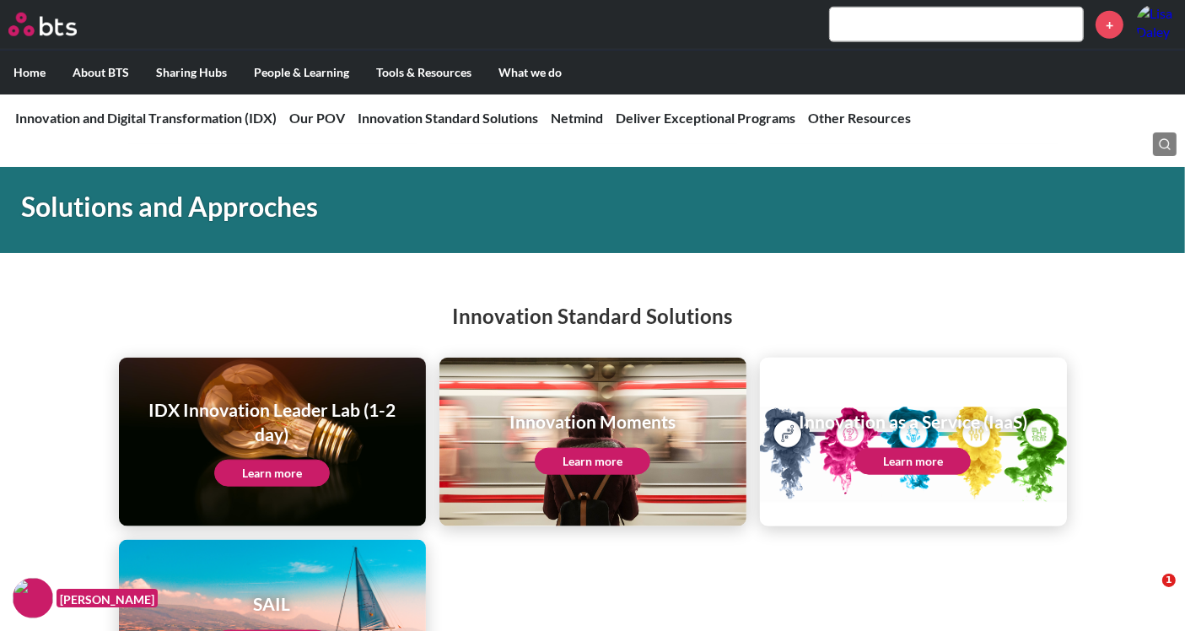 The image size is (1185, 631). Describe the element at coordinates (273, 422) in the screenshot. I see `h1: IDX Innovation Leader Lab (1-2 day)` at that location.